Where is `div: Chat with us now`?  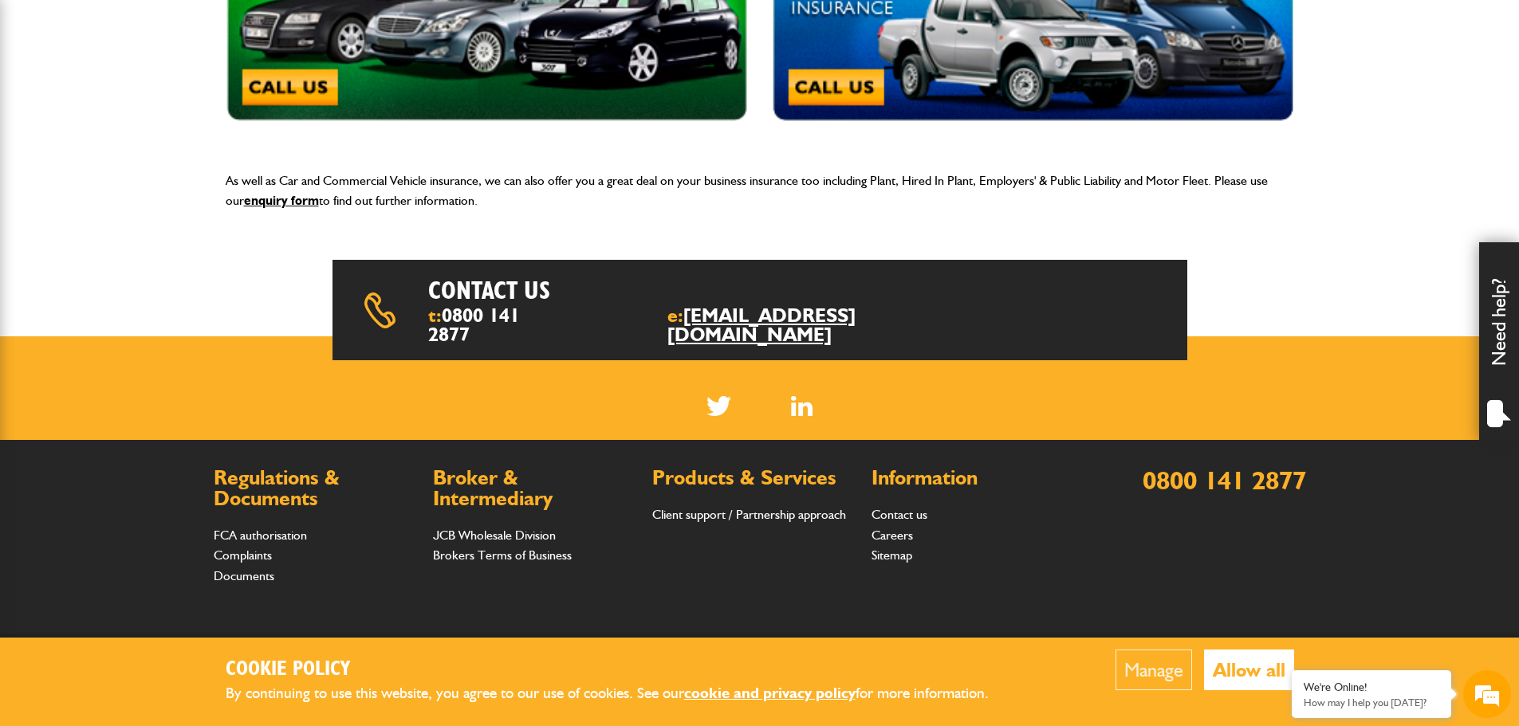
div: Chat with us now is located at coordinates (175, 100).